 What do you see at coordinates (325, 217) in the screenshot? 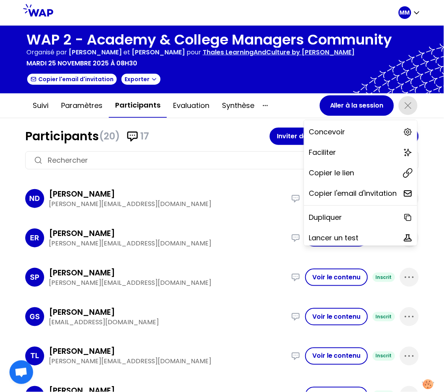
I see `p: Dupliquer` at bounding box center [325, 217].